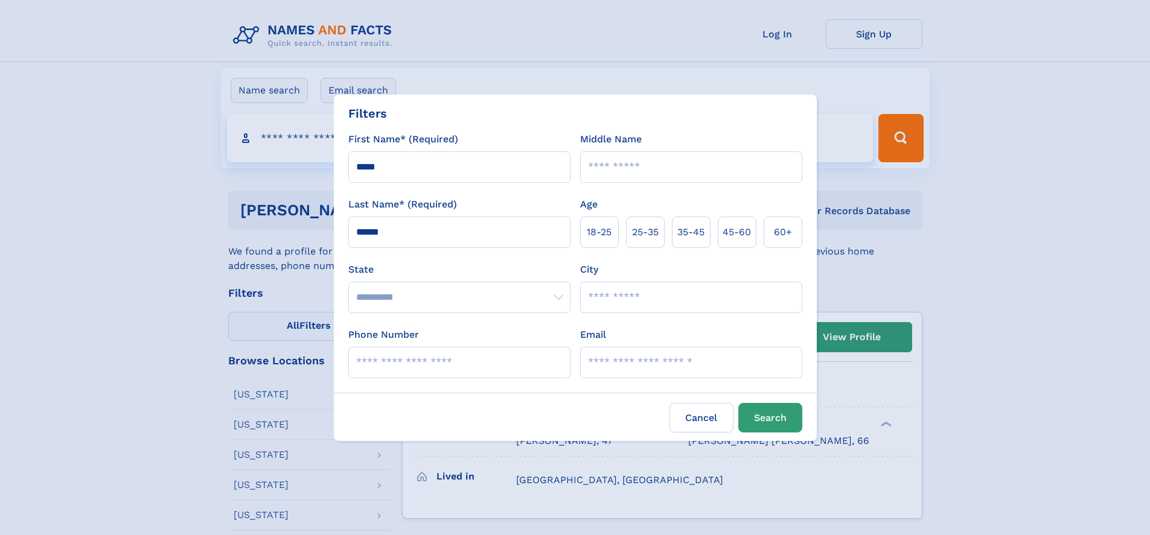 This screenshot has width=1150, height=535. Describe the element at coordinates (599, 232) in the screenshot. I see `span: 18‑25` at that location.